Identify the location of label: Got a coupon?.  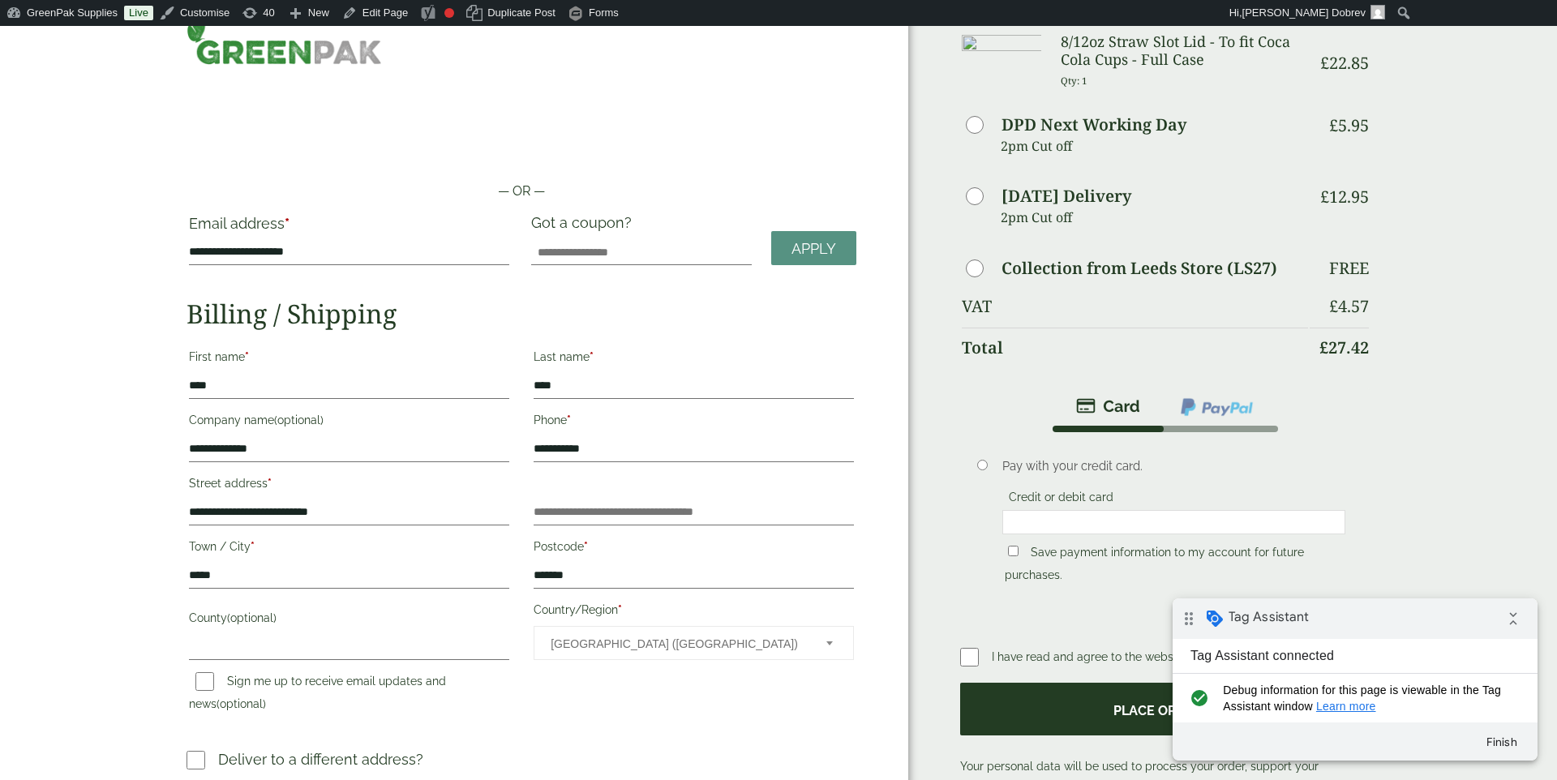
(585, 226).